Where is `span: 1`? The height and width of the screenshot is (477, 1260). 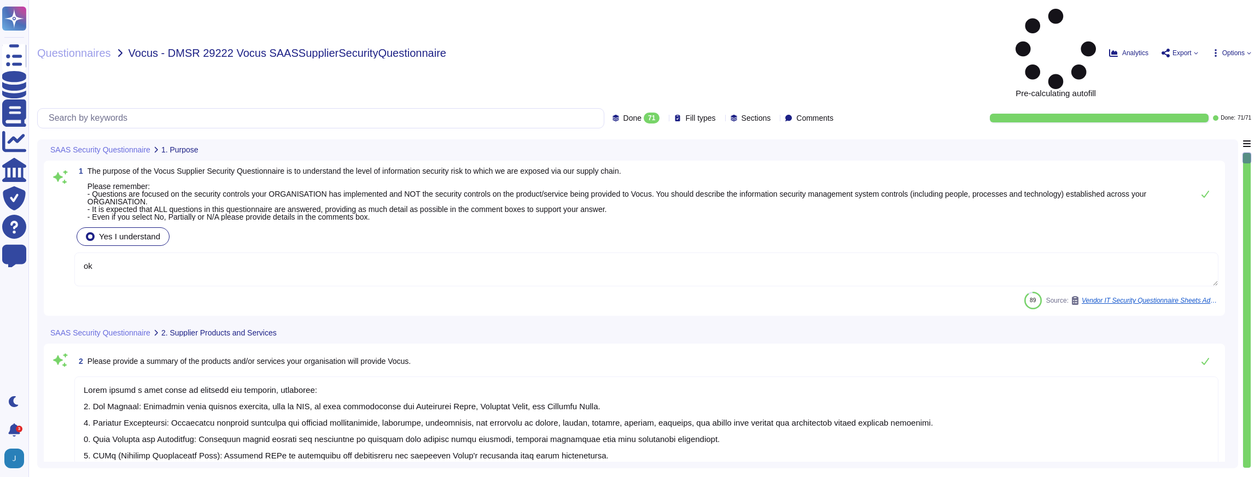
span: 1 is located at coordinates (79, 171).